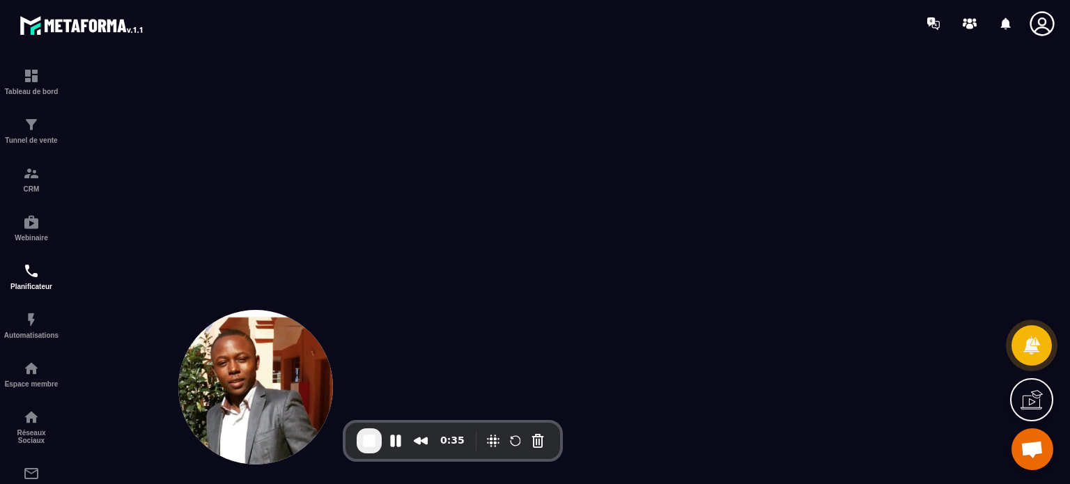 This screenshot has width=1070, height=484. Describe the element at coordinates (31, 140) in the screenshot. I see `p: Tunnel de vente` at that location.